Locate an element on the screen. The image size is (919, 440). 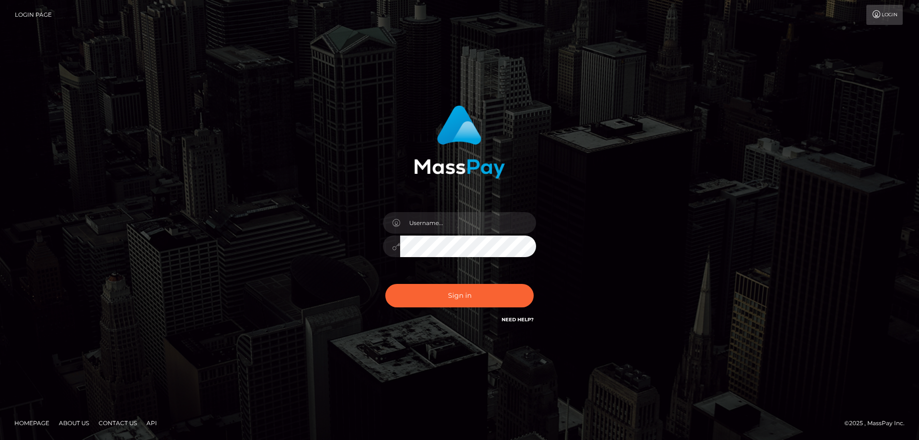
a: Login is located at coordinates (884, 15).